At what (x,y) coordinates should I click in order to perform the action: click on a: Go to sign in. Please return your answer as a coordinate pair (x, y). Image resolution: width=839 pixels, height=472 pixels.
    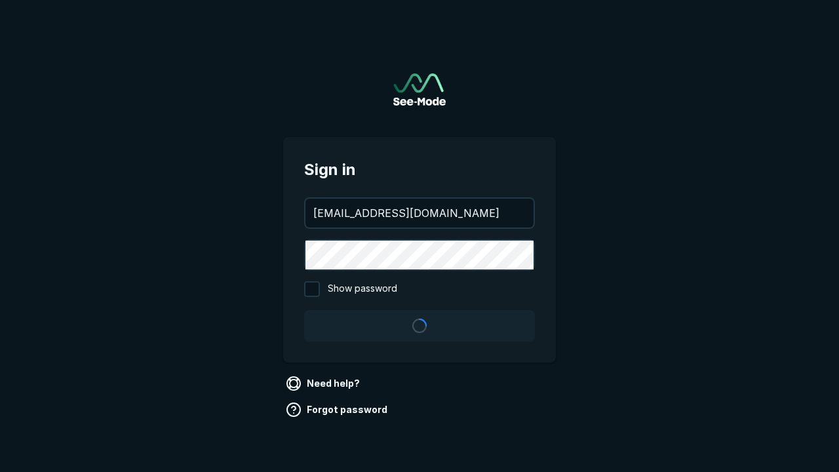
    Looking at the image, I should click on (419, 89).